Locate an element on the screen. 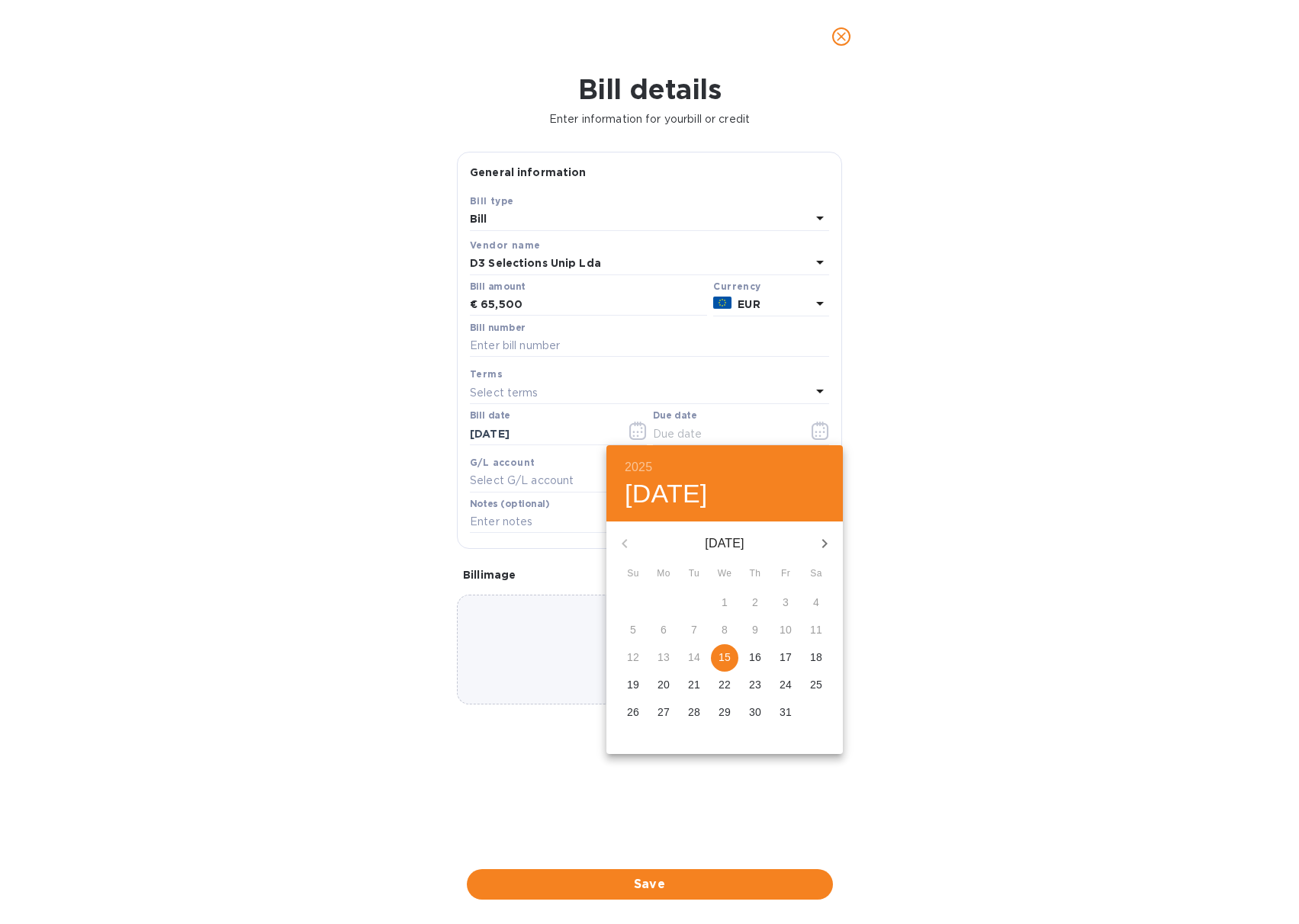  button: 30 is located at coordinates (755, 713).